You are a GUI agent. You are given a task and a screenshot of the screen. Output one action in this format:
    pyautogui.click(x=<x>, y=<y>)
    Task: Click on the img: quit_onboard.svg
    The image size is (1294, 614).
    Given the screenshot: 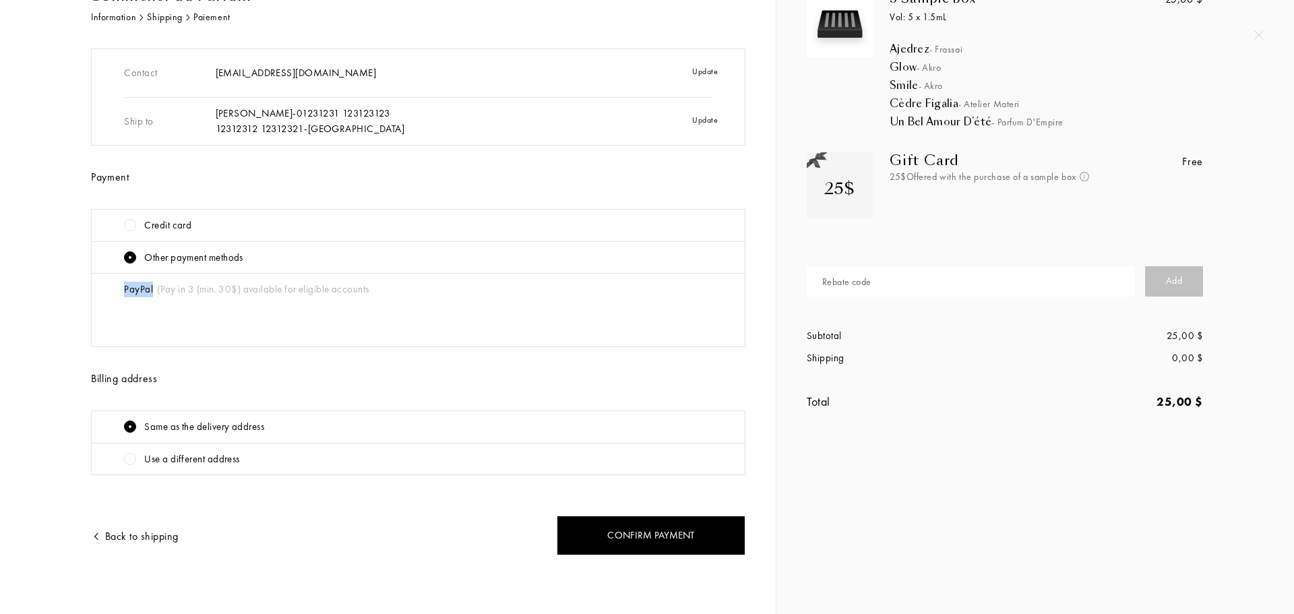 What is the action you would take?
    pyautogui.click(x=1259, y=35)
    